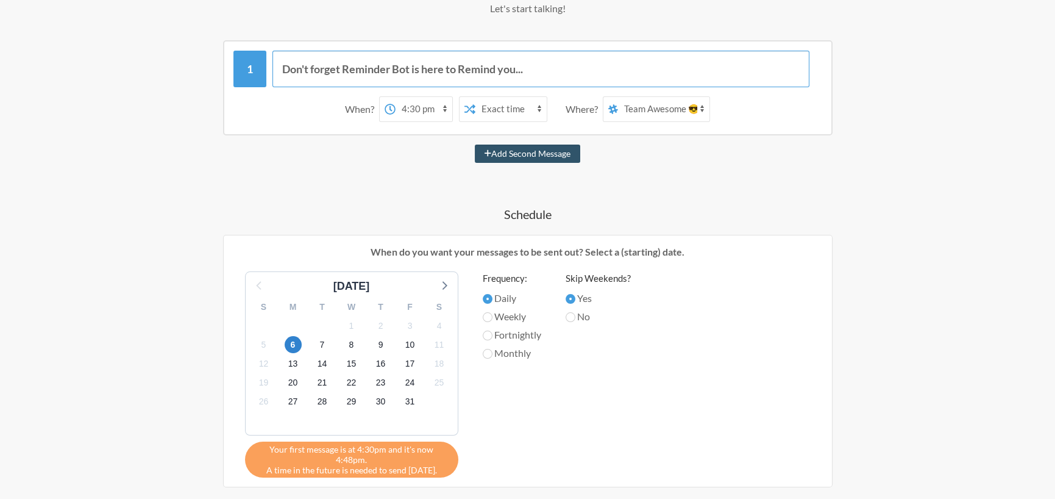 This screenshot has height=499, width=1055. I want to click on span: Friday, November 14, 2025, so click(323, 364).